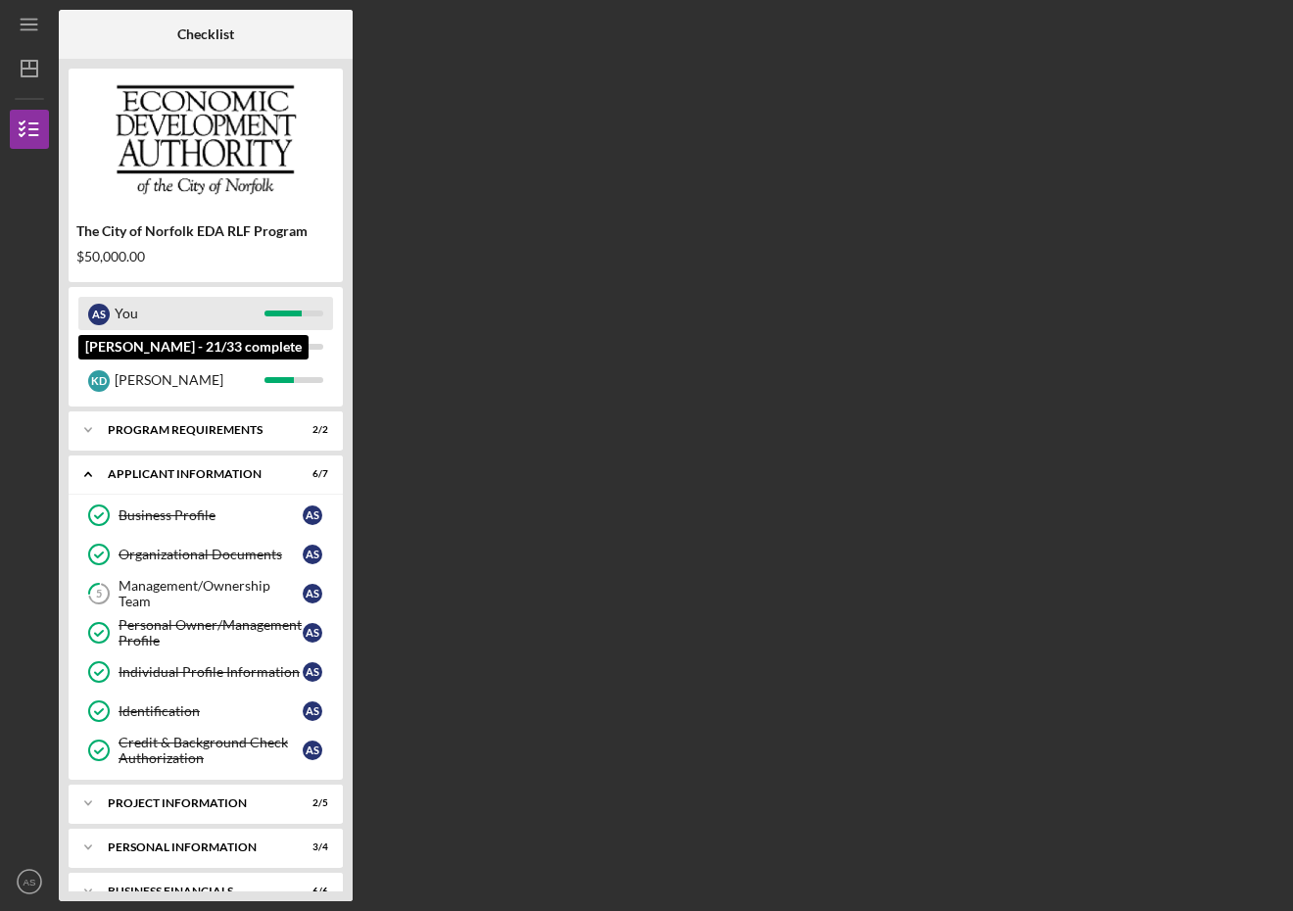  I want to click on div: K D, so click(99, 381).